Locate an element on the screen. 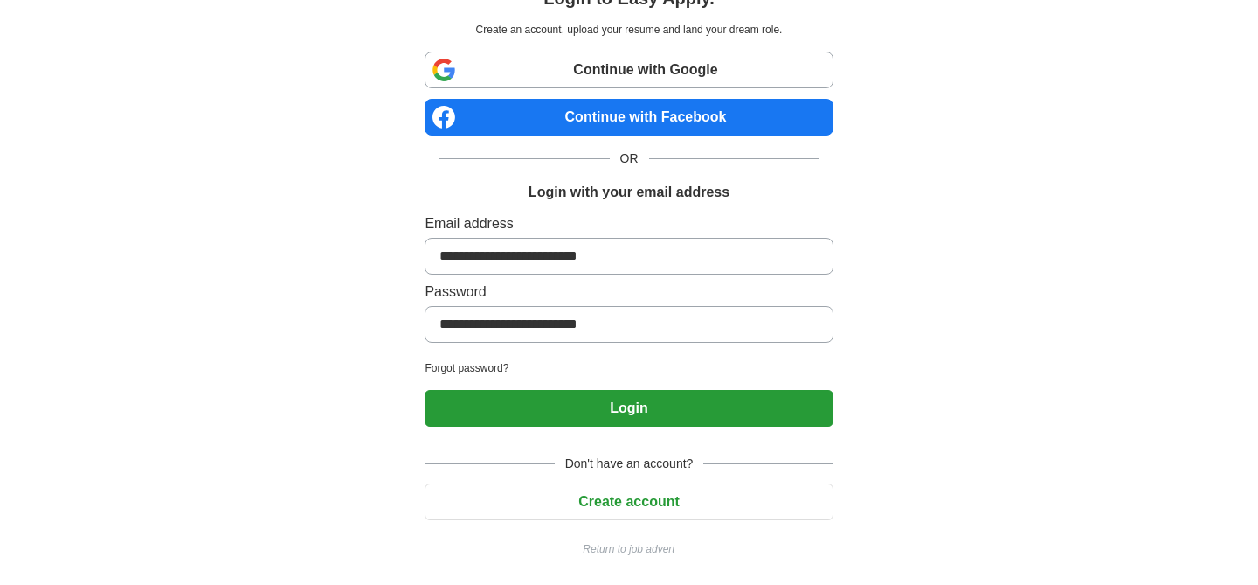 The width and height of the screenshot is (1258, 585). span: OR is located at coordinates (629, 158).